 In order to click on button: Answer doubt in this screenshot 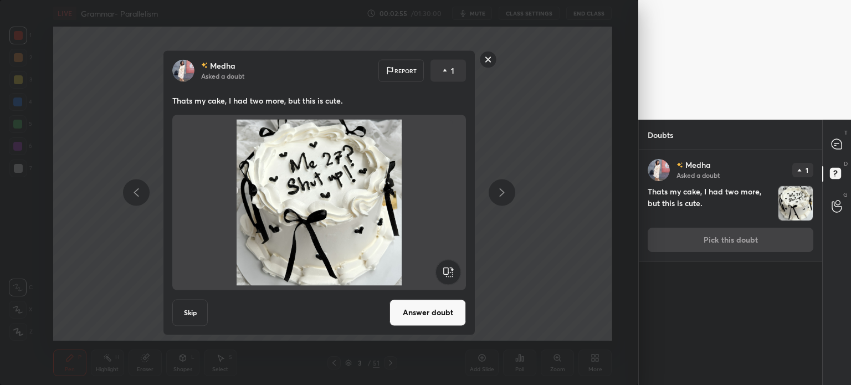, I will do `click(428, 312)`.